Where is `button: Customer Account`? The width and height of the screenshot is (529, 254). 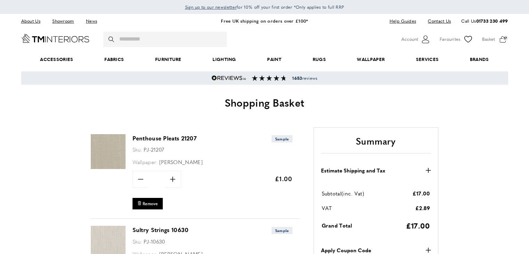 button: Customer Account is located at coordinates (416, 39).